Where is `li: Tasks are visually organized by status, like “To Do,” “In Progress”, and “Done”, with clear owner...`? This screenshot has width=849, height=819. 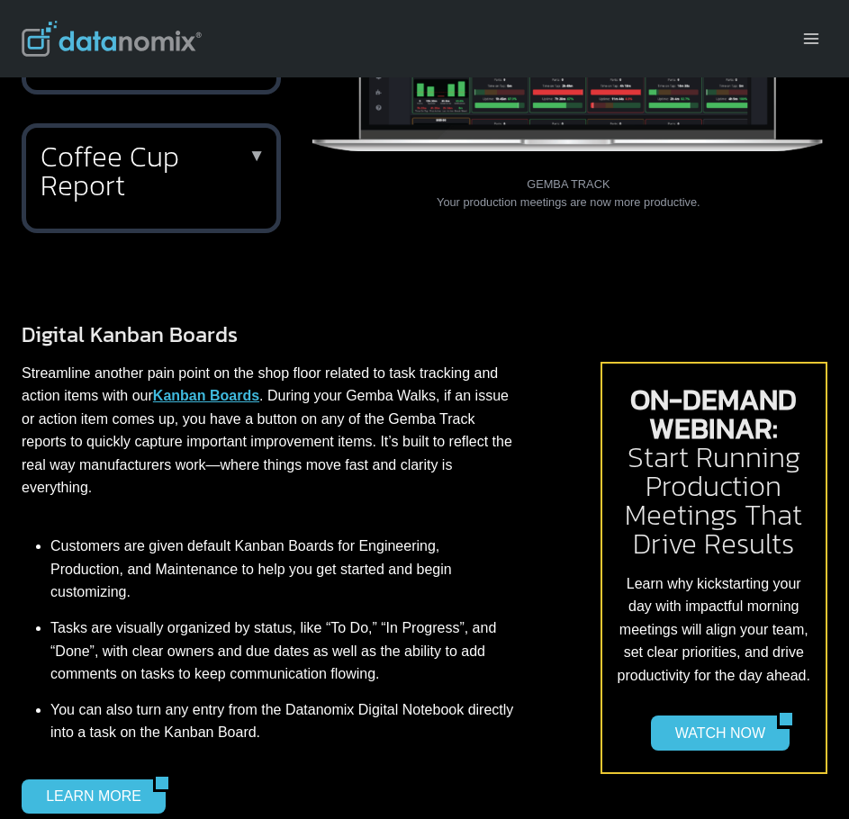 li: Tasks are visually organized by status, like “To Do,” “In Progress”, and “Done”, with clear owner... is located at coordinates (282, 651).